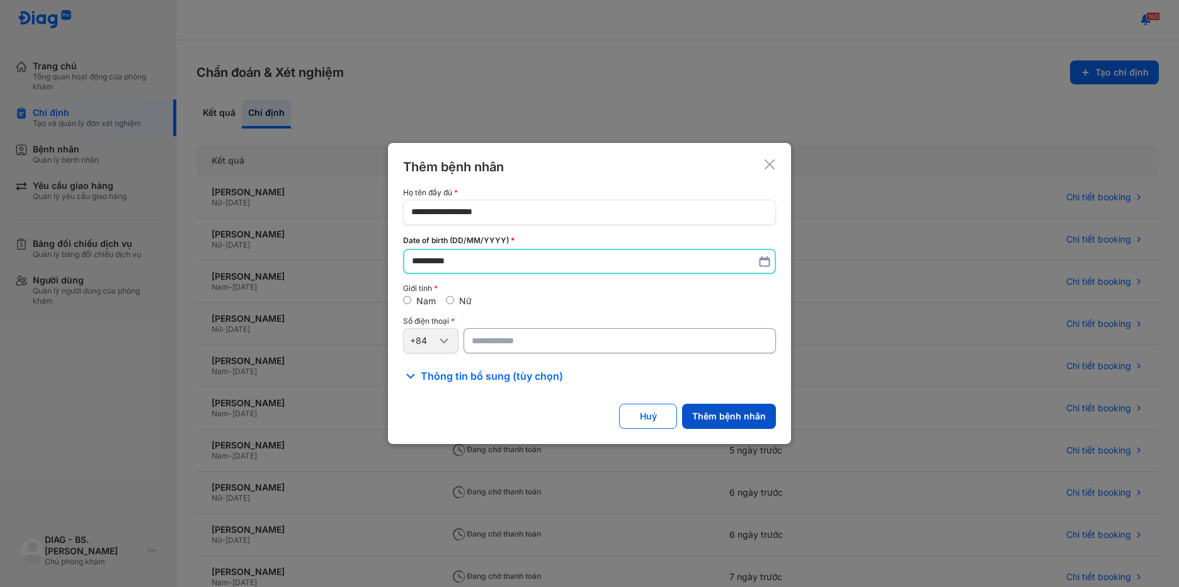 Image resolution: width=1179 pixels, height=587 pixels. What do you see at coordinates (589, 288) in the screenshot?
I see `div: Giới tính` at bounding box center [589, 288].